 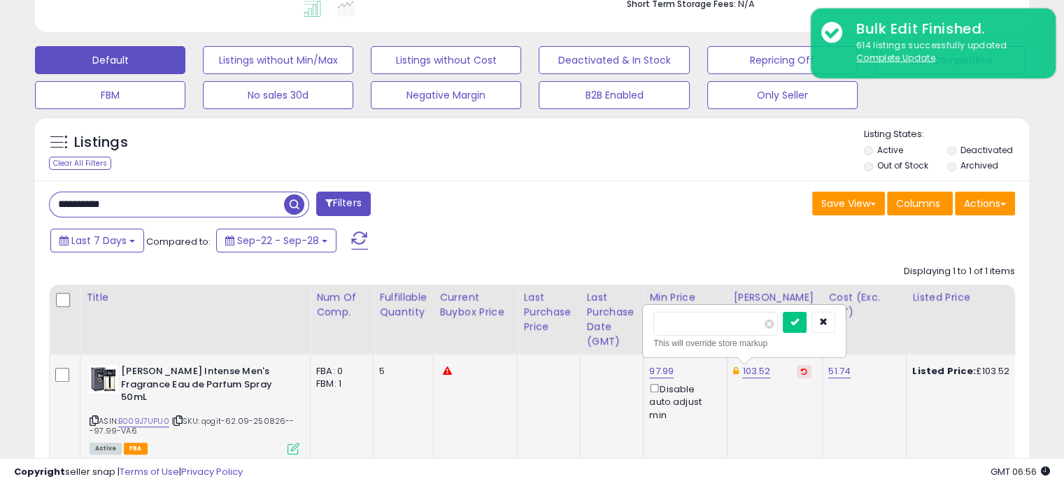 What do you see at coordinates (944, 371) in the screenshot?
I see `b: Listed Price:` at bounding box center [944, 371].